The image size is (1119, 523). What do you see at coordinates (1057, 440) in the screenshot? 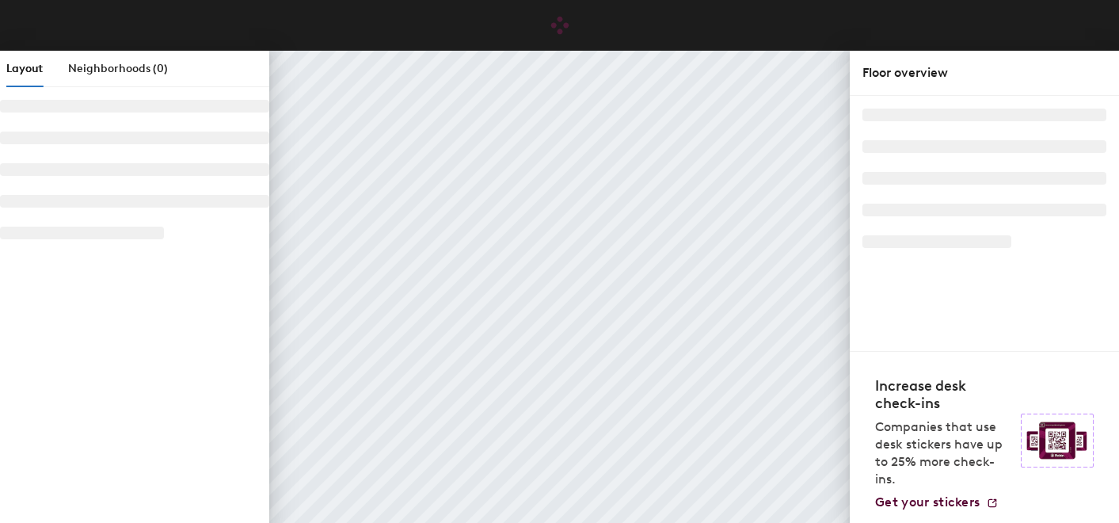
I see `img: Sticker logo` at bounding box center [1057, 440].